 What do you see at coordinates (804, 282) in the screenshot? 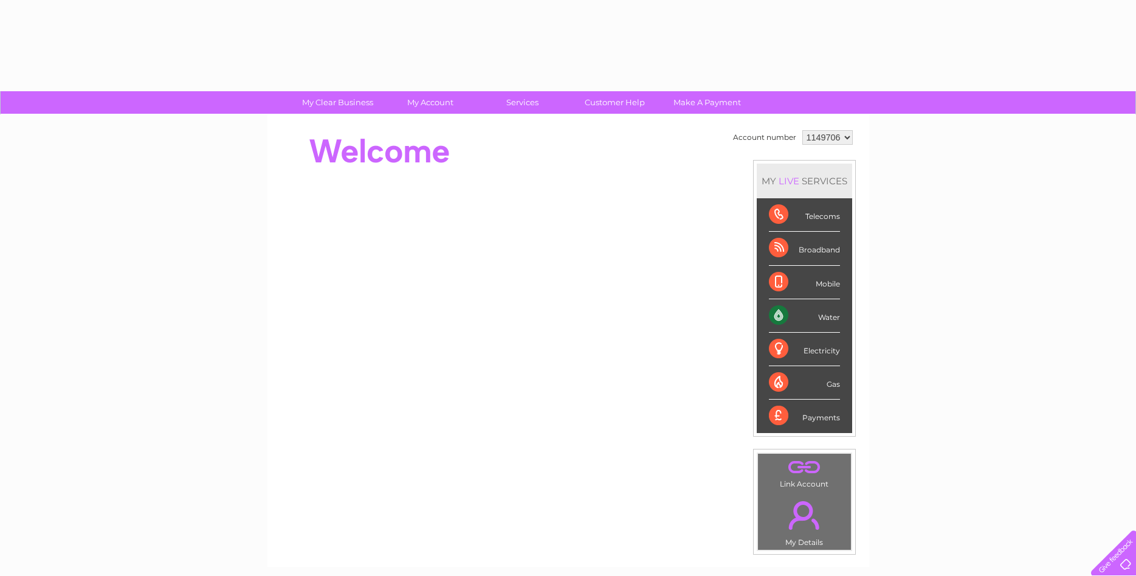
I see `div: Mobile` at bounding box center [804, 282].